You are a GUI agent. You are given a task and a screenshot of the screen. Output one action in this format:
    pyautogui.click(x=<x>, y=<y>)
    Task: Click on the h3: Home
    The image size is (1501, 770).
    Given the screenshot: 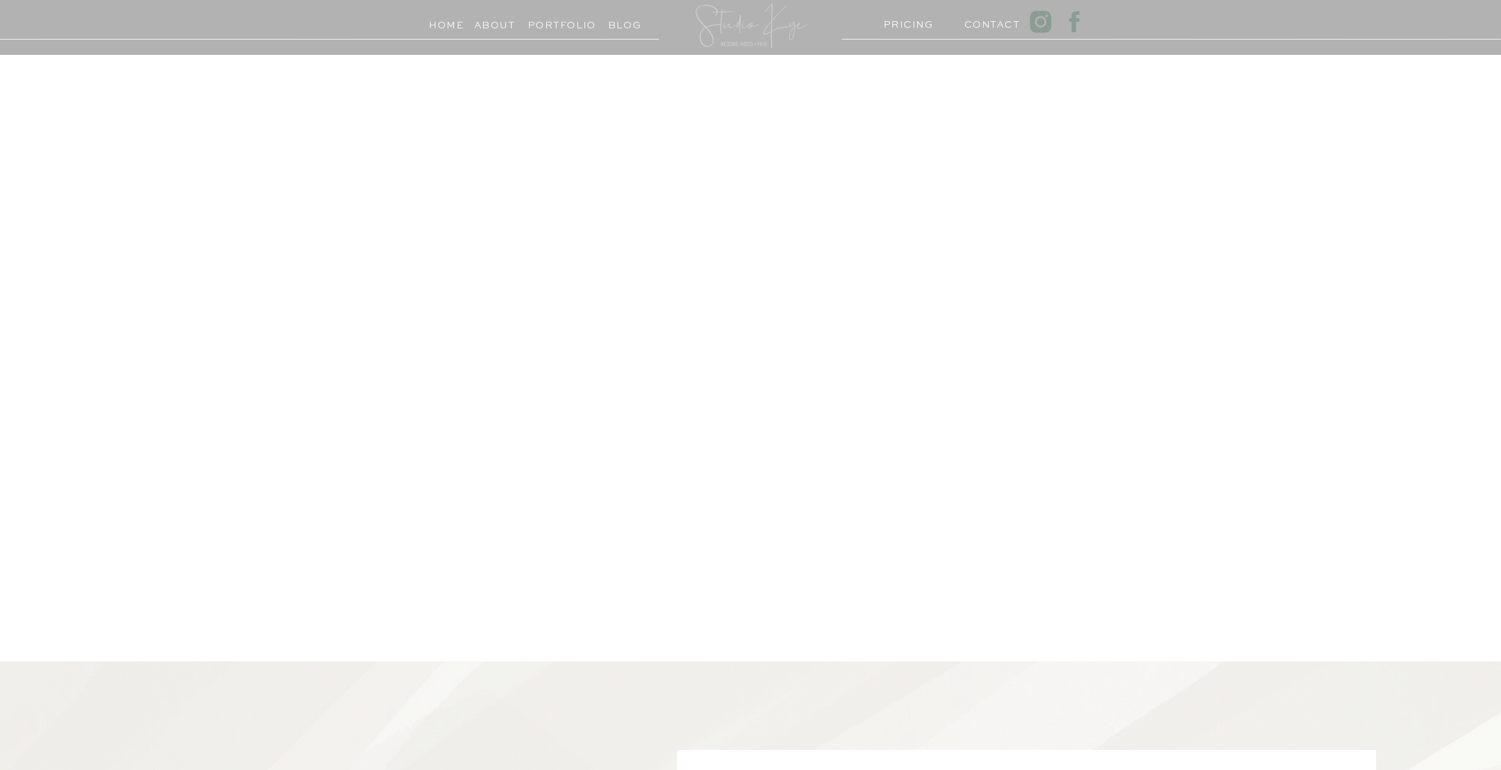 What is the action you would take?
    pyautogui.click(x=447, y=22)
    